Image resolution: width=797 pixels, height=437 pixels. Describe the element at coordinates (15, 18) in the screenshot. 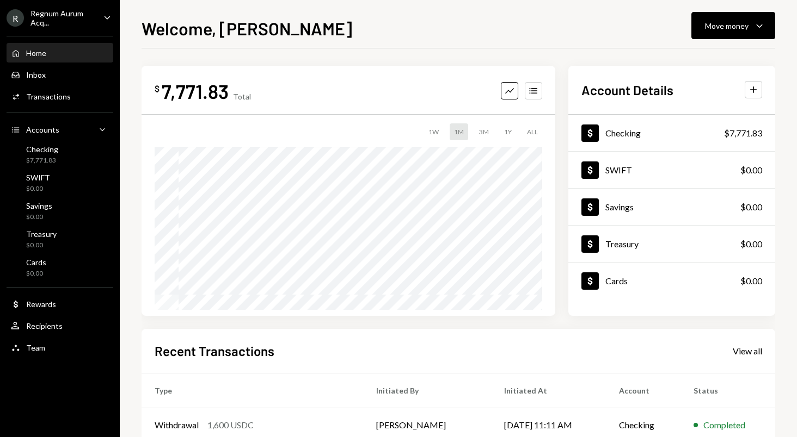

I see `div: R` at that location.